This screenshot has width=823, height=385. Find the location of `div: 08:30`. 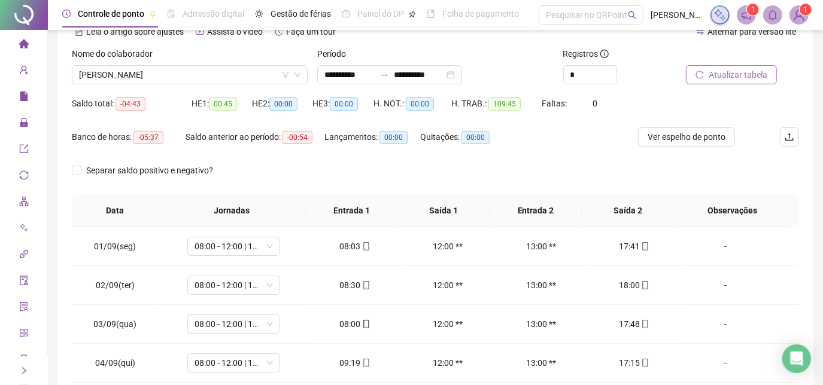

div: 08:30 is located at coordinates (354, 285).